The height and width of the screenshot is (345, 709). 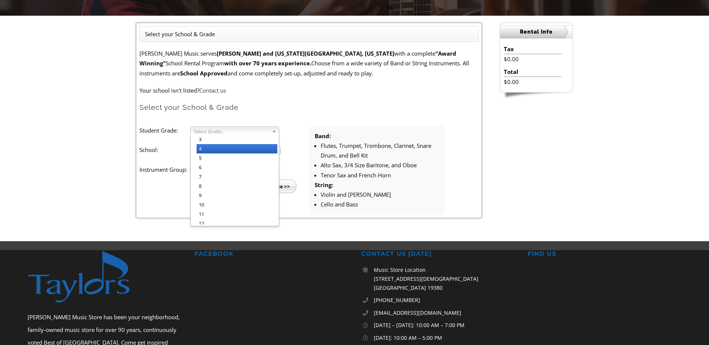 What do you see at coordinates (237, 196) in the screenshot?
I see `li: 9` at bounding box center [237, 196].